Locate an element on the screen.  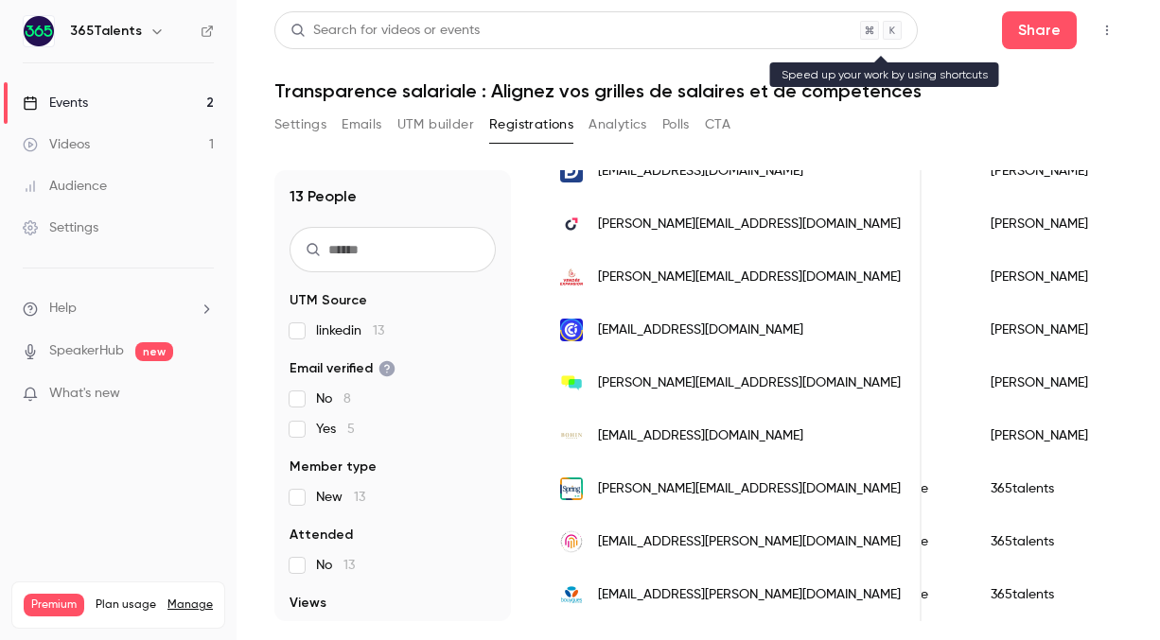
span: Plan usage is located at coordinates (126, 605).